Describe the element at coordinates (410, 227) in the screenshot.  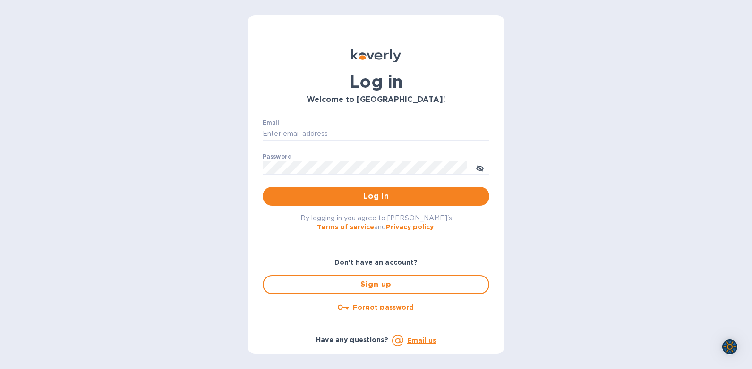
I see `a: Privacy policy` at that location.